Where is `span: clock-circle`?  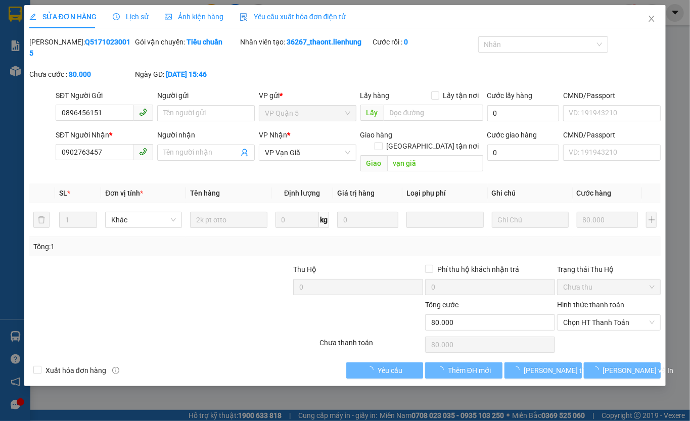 span: clock-circle is located at coordinates (116, 17).